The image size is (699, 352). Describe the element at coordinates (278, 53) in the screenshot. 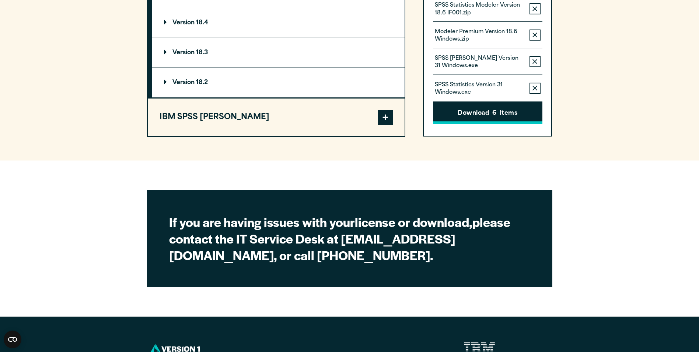

I see `summary: Version 18.3` at that location.